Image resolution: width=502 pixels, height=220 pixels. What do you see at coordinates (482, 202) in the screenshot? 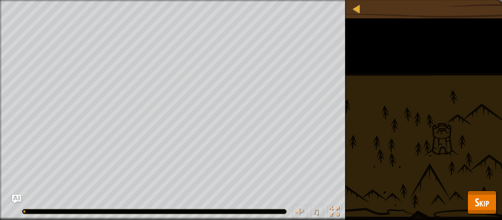
I see `span: Skip` at bounding box center [482, 202].